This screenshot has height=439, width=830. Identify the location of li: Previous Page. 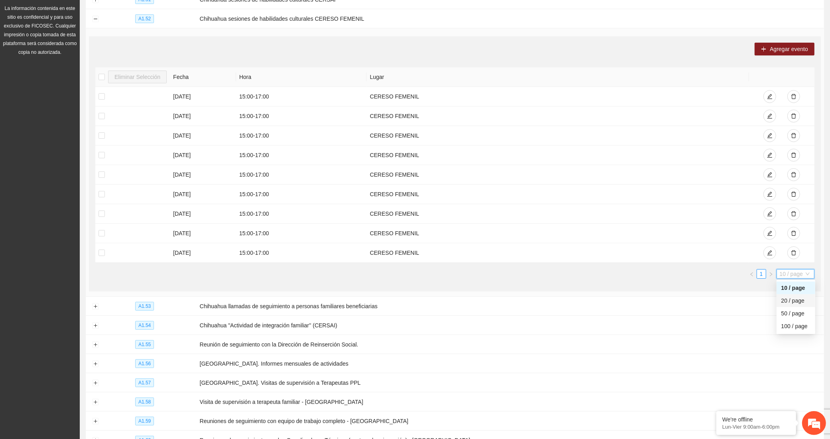
(752, 274).